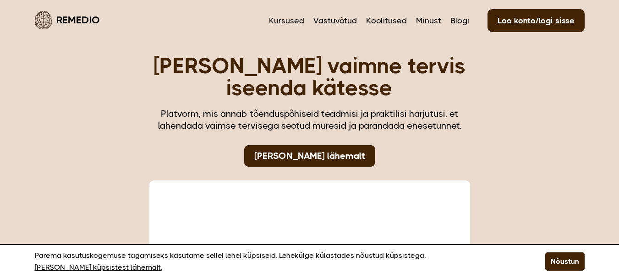 The width and height of the screenshot is (619, 278). I want to click on a: Loo konto/logi sisse, so click(536, 21).